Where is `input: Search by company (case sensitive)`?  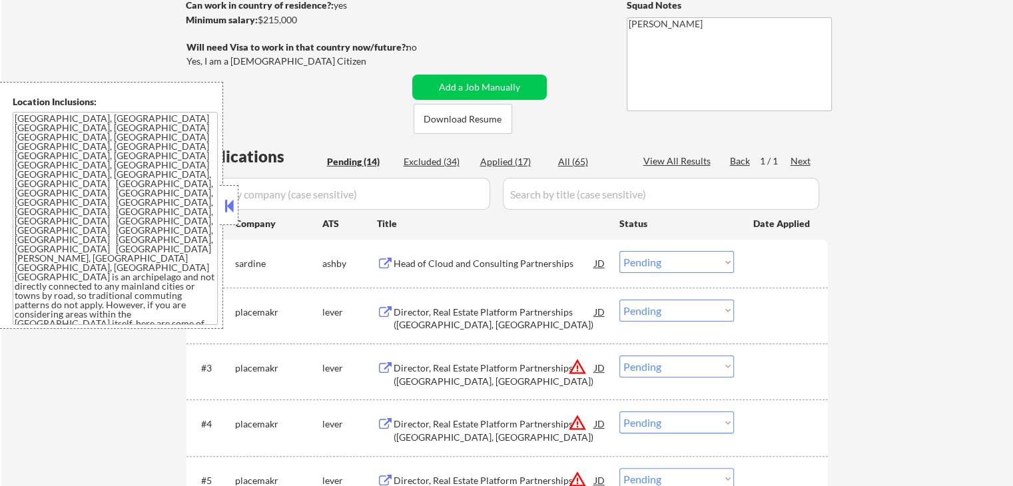
input: Search by company (case sensitive) is located at coordinates (340, 194).